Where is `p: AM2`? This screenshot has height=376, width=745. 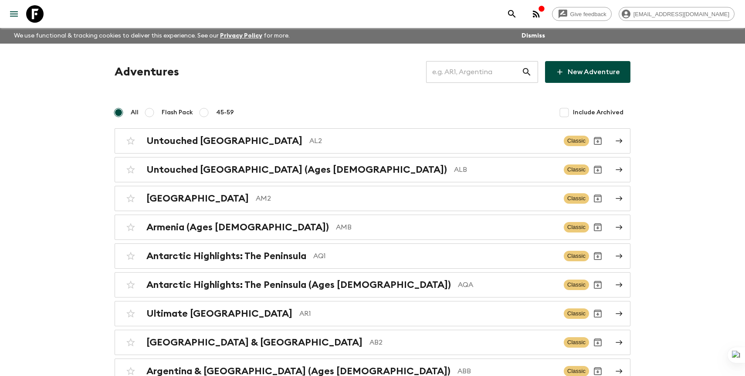 p: AM2 is located at coordinates (406, 198).